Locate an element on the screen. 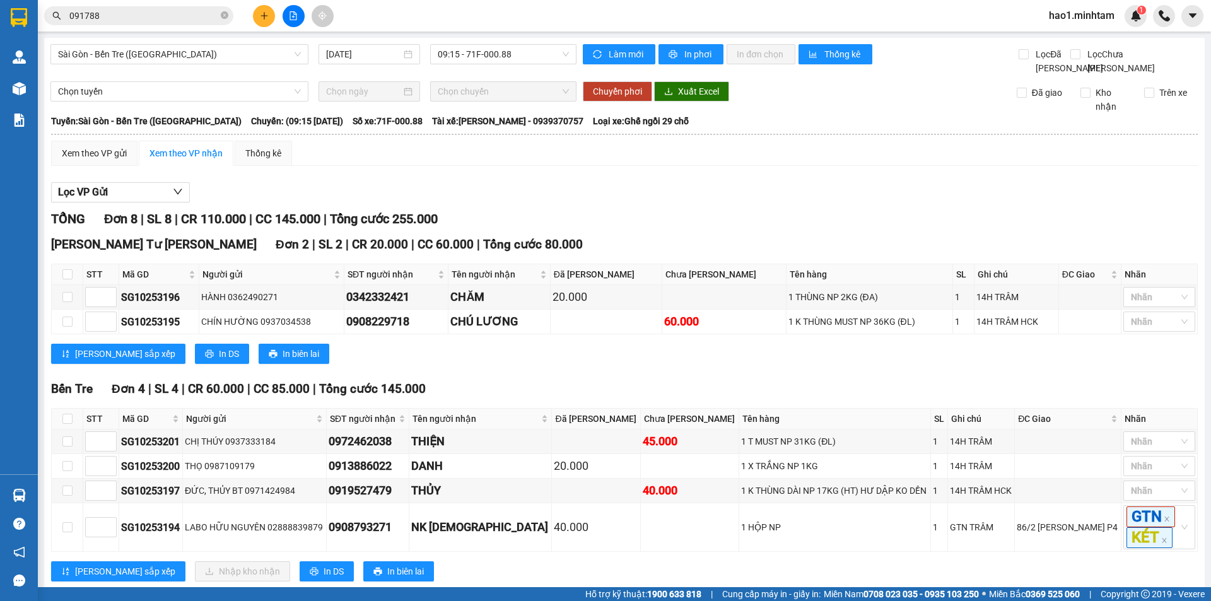 The image size is (1211, 601). span: SL 8 is located at coordinates (159, 219).